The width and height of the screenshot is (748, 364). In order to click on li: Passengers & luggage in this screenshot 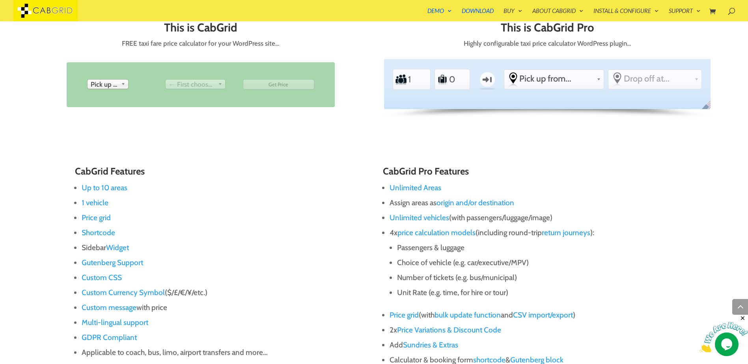, I will do `click(535, 248)`.